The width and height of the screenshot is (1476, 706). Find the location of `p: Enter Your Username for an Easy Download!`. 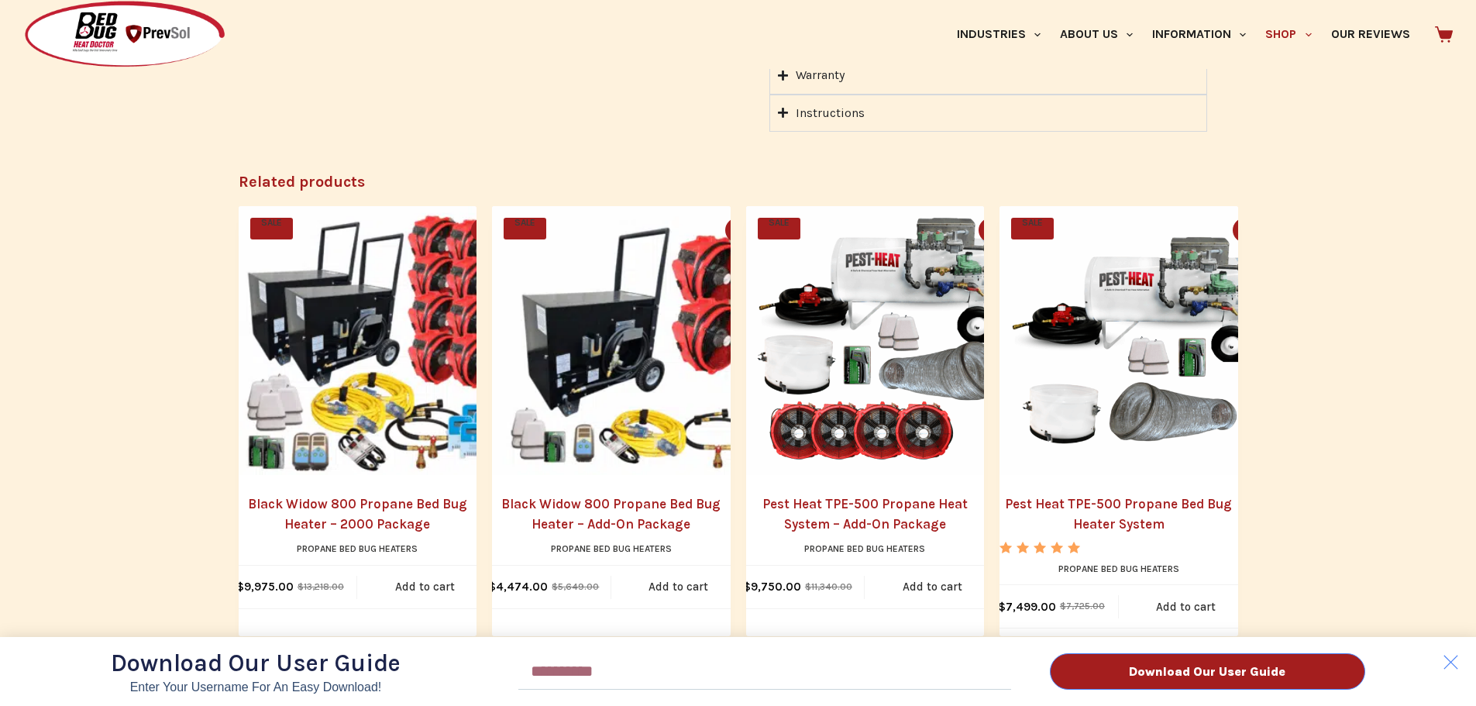

p: Enter Your Username for an Easy Download! is located at coordinates (256, 687).